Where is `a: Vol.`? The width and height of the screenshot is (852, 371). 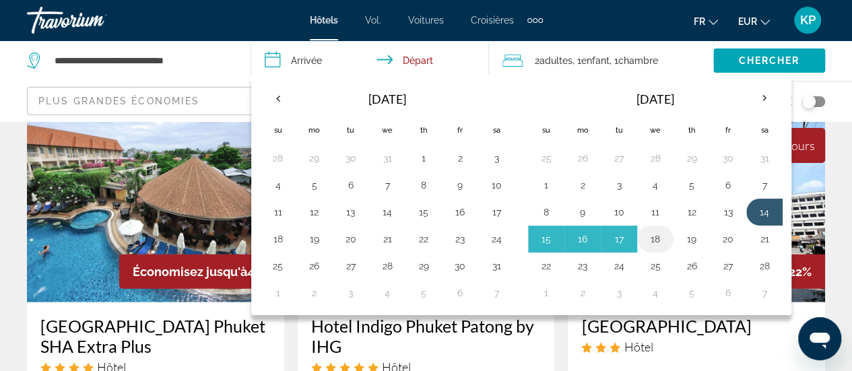
a: Vol. is located at coordinates (373, 20).